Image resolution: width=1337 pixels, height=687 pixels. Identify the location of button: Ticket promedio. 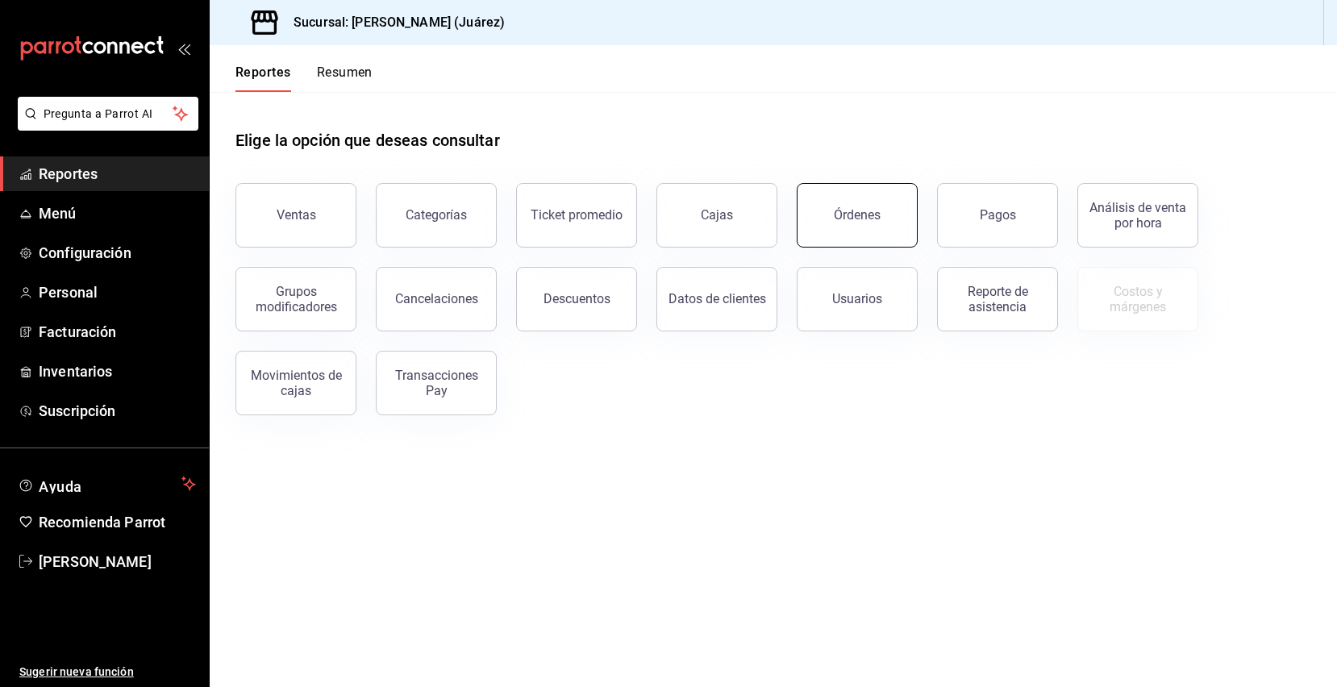
(577, 215).